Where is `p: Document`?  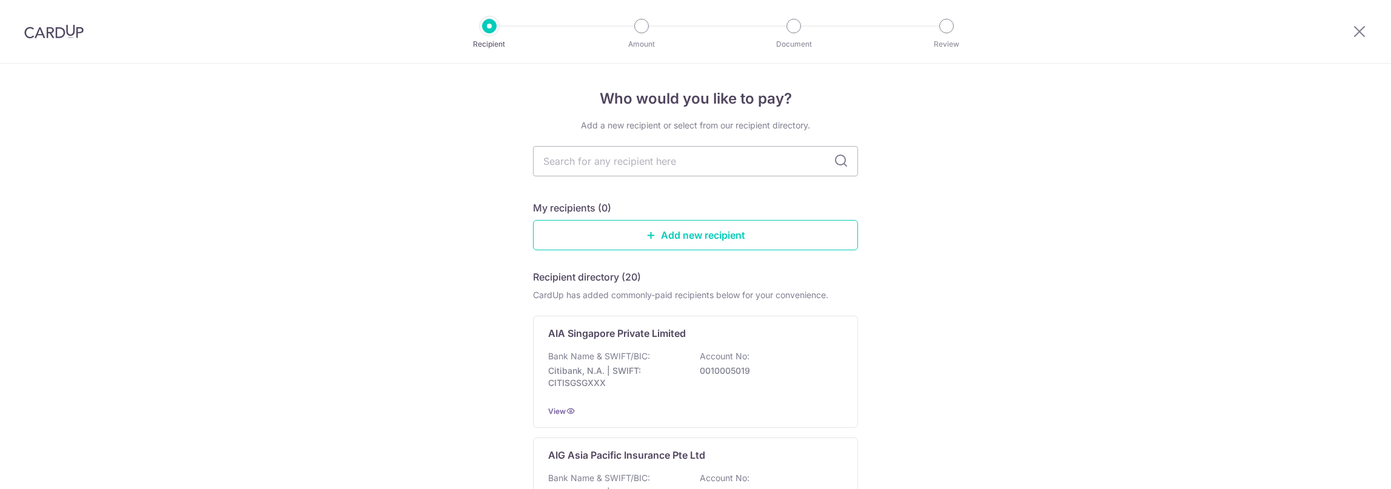 p: Document is located at coordinates (794, 44).